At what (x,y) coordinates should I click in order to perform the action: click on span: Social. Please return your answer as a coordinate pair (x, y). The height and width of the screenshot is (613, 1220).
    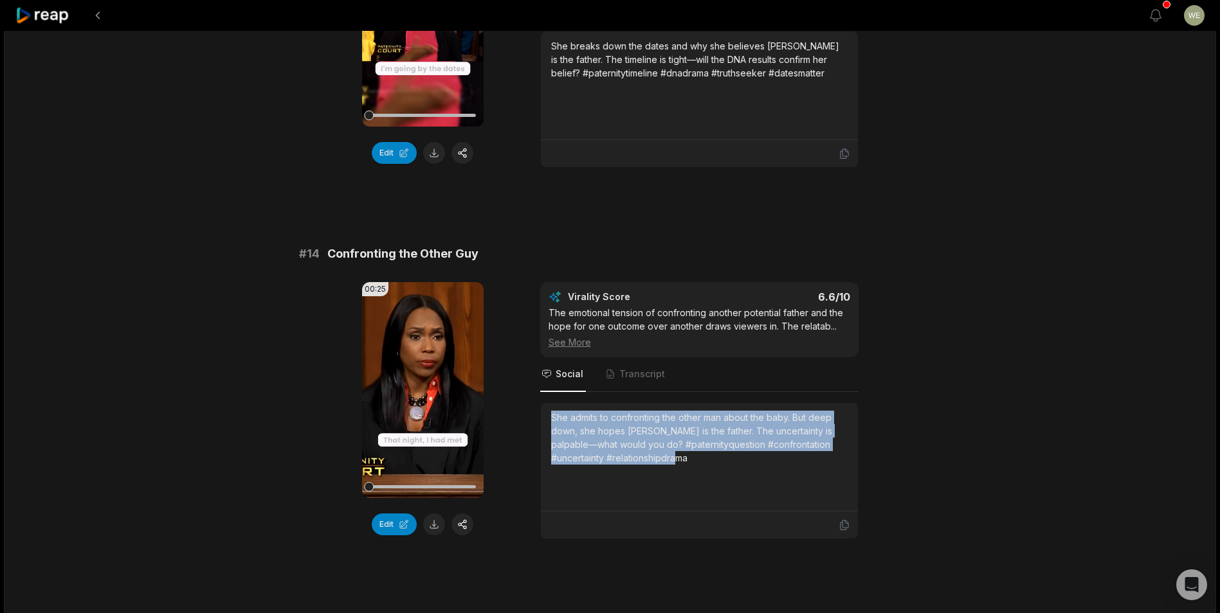
    Looking at the image, I should click on (569, 374).